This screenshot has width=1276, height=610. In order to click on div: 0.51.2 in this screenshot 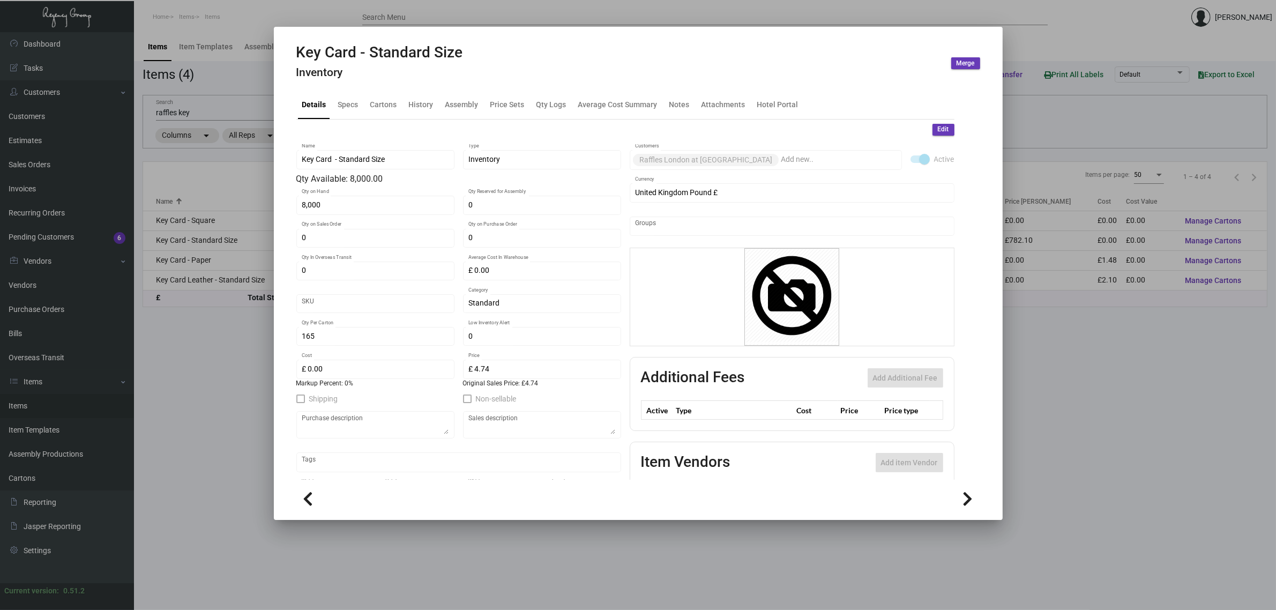, I will do `click(74, 591)`.